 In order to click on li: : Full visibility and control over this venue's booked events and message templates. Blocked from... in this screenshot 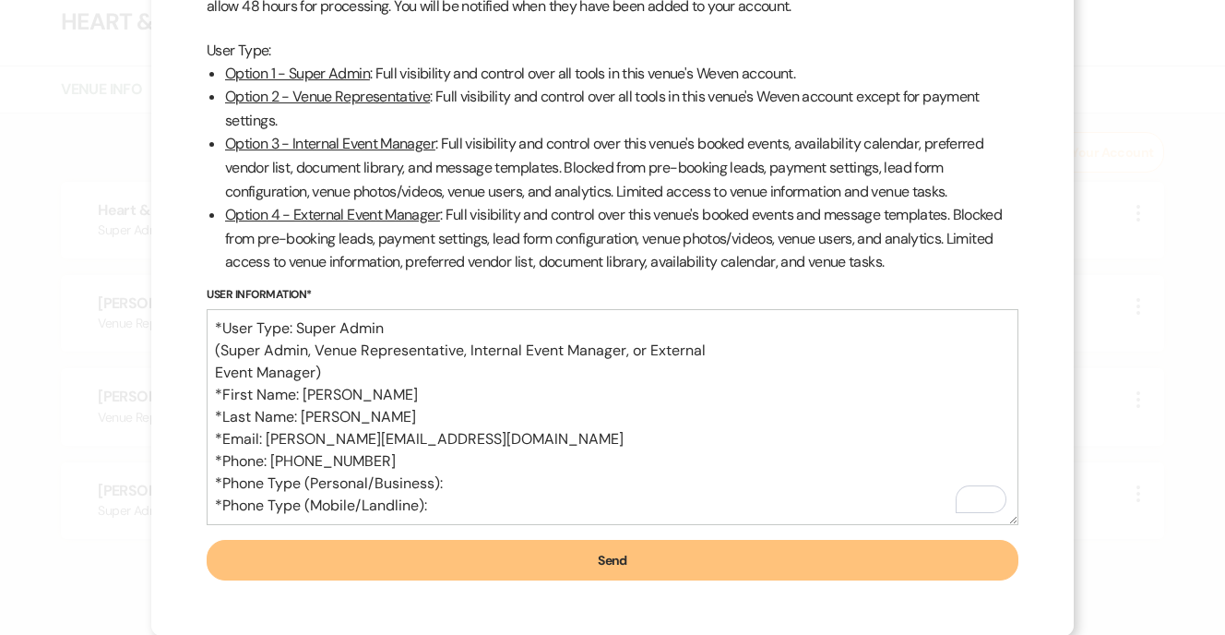, I will do `click(622, 238)`.